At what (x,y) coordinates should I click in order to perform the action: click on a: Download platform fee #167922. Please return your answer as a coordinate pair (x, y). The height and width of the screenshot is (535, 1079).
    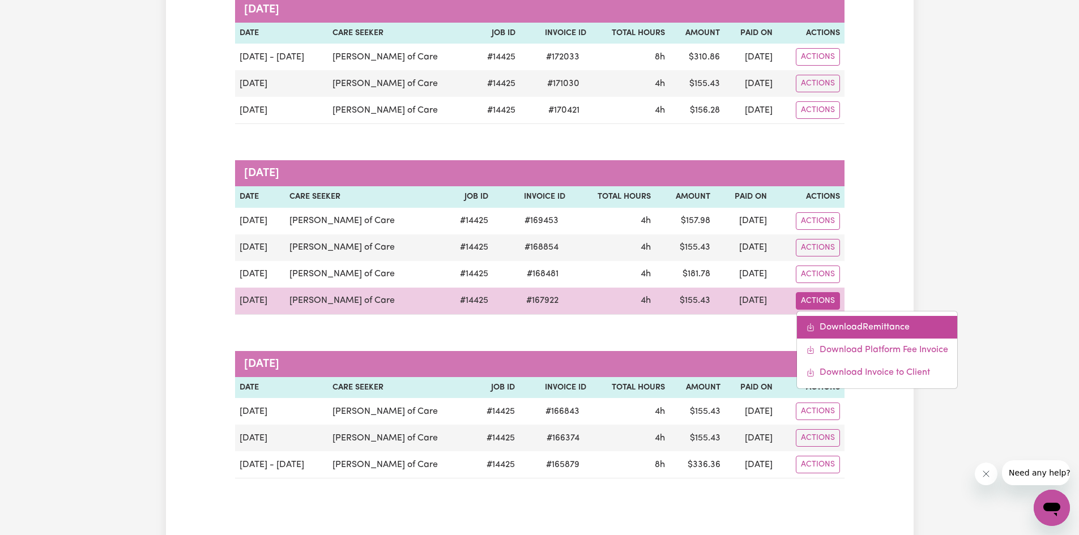
    Looking at the image, I should click on (877, 350).